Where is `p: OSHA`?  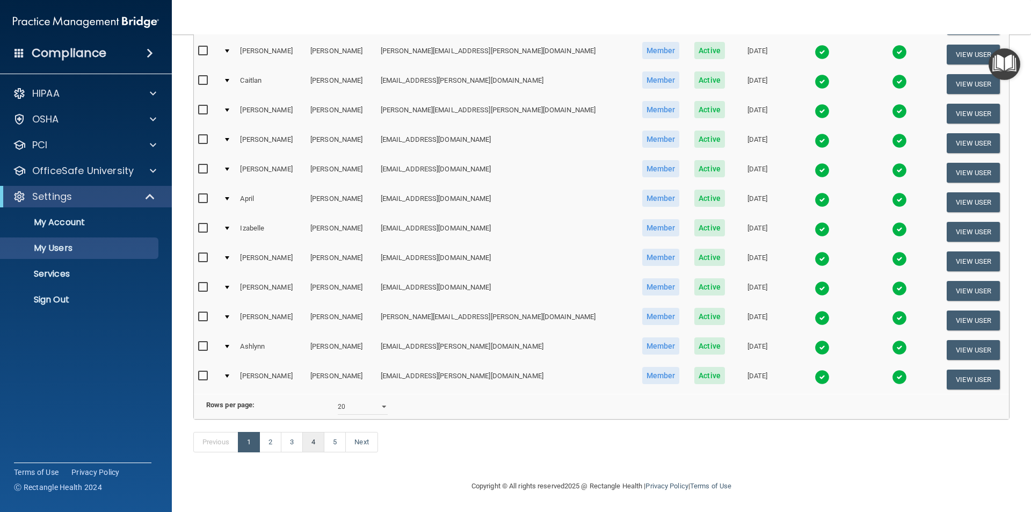
p: OSHA is located at coordinates (46, 119).